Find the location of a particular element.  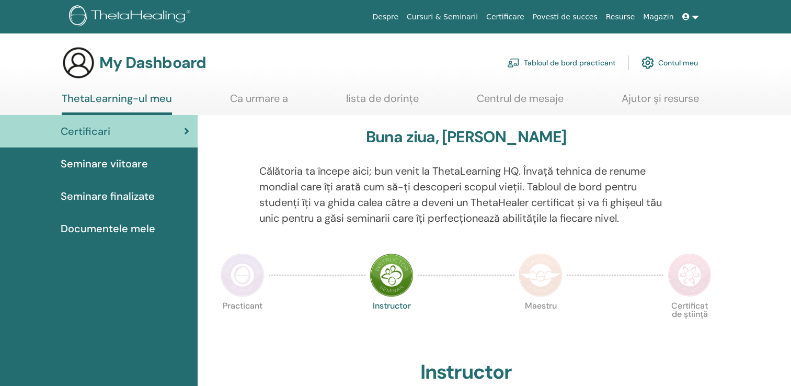

a: Certificare is located at coordinates (505, 17).